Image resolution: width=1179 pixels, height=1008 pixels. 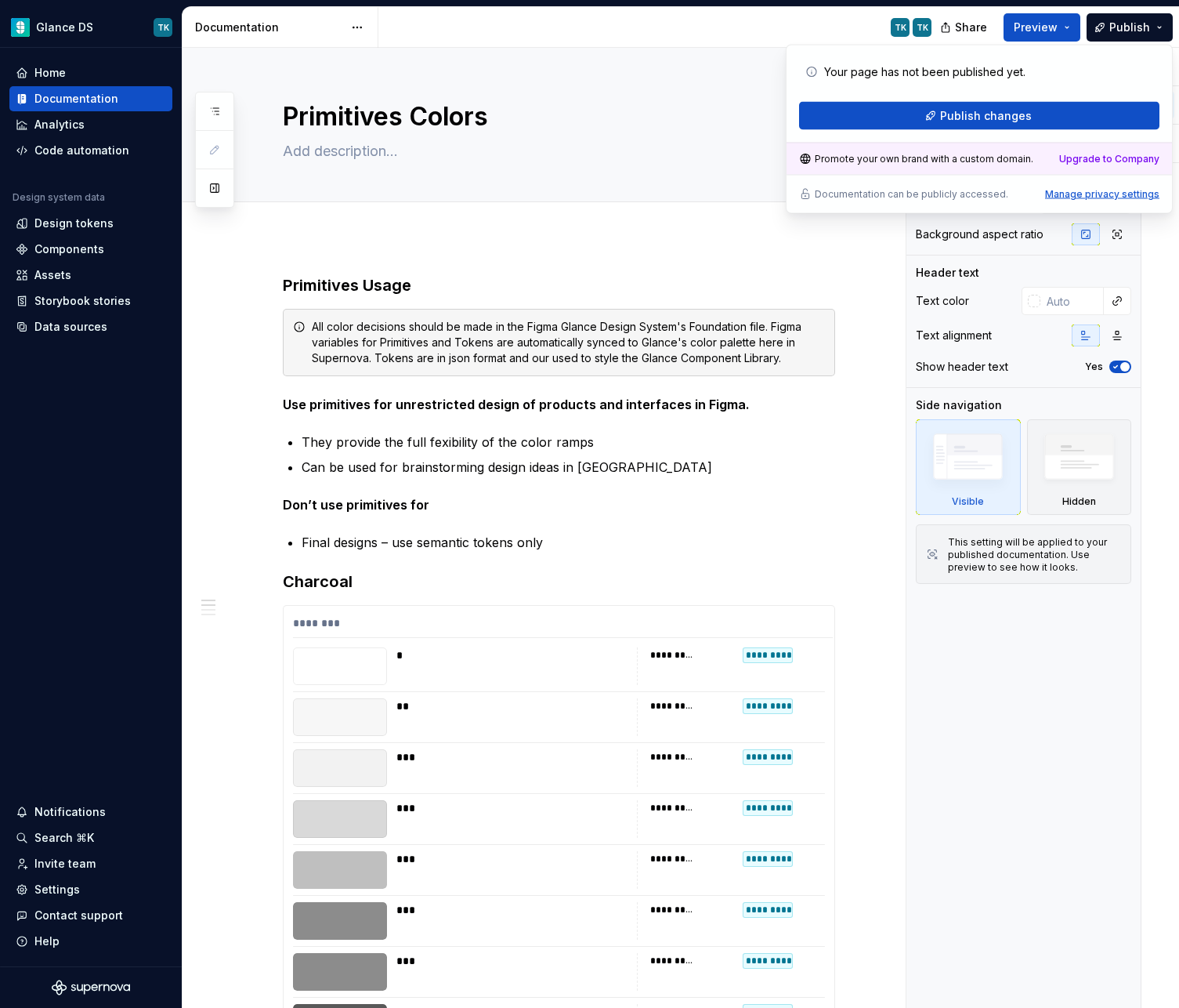 What do you see at coordinates (82, 301) in the screenshot?
I see `div: Storybook stories` at bounding box center [82, 301].